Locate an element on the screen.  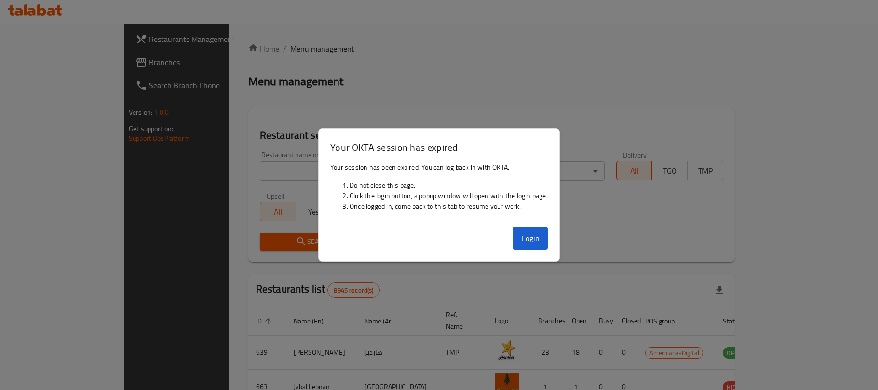
h3: Your OKTA session has expired is located at coordinates (439, 147).